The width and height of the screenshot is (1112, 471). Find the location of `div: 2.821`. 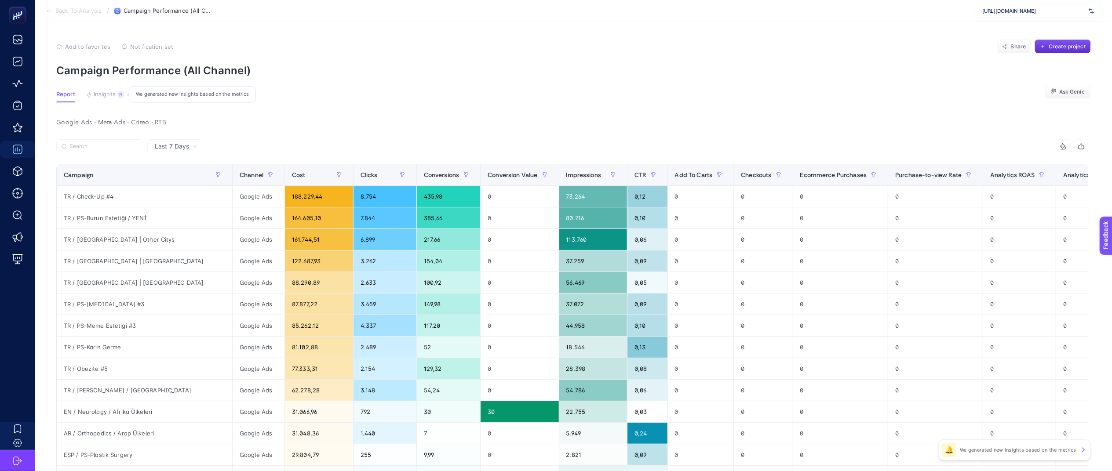

div: 2.821 is located at coordinates (593, 455).